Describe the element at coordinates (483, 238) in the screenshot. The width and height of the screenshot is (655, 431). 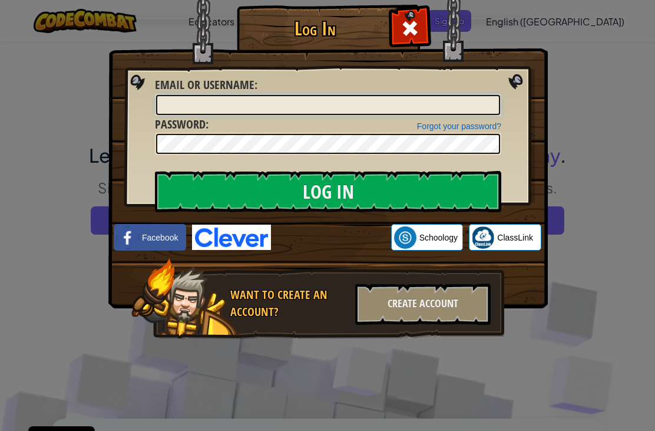
I see `img: classlink-logo-small.png` at that location.